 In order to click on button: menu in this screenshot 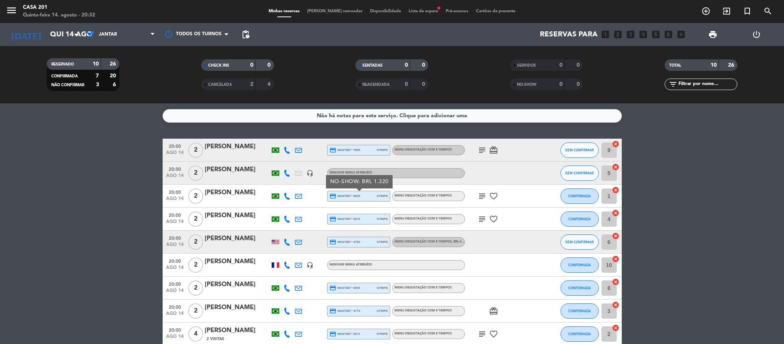, I will do `click(11, 11)`.